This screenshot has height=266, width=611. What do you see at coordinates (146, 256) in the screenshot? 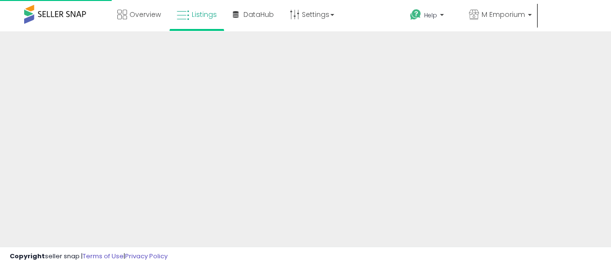
I see `a: Privacy Policy` at bounding box center [146, 256].